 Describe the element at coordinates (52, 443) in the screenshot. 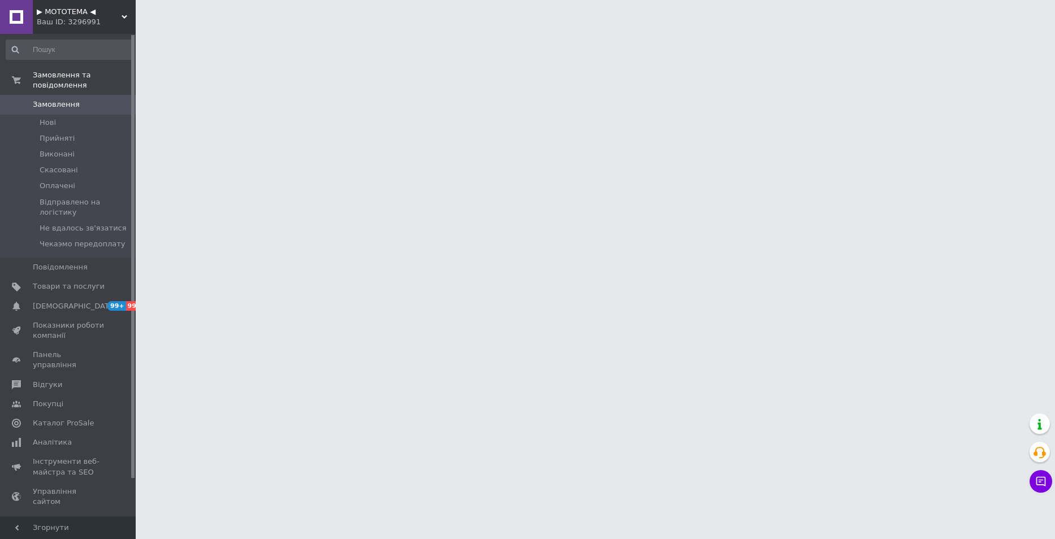

I see `span: Аналітика` at that location.